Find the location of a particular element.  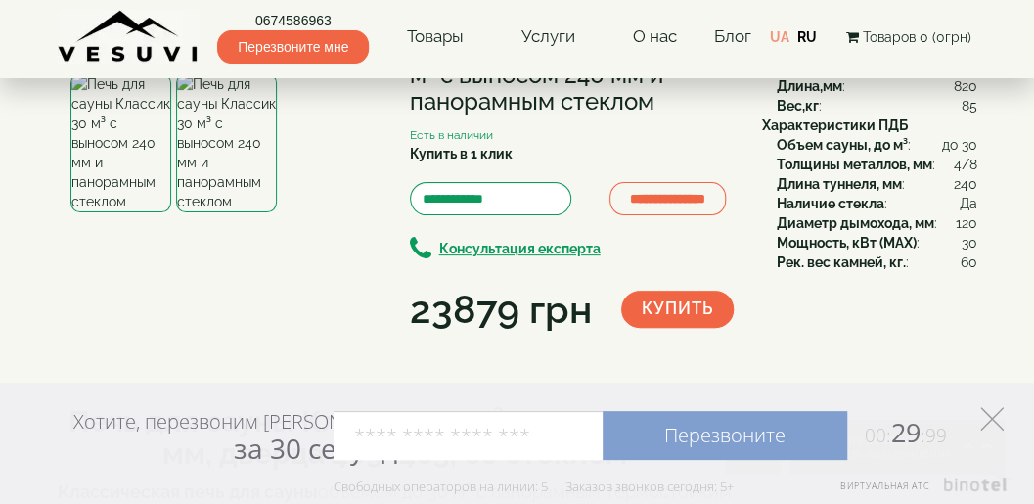

span: 120 is located at coordinates (967, 223).